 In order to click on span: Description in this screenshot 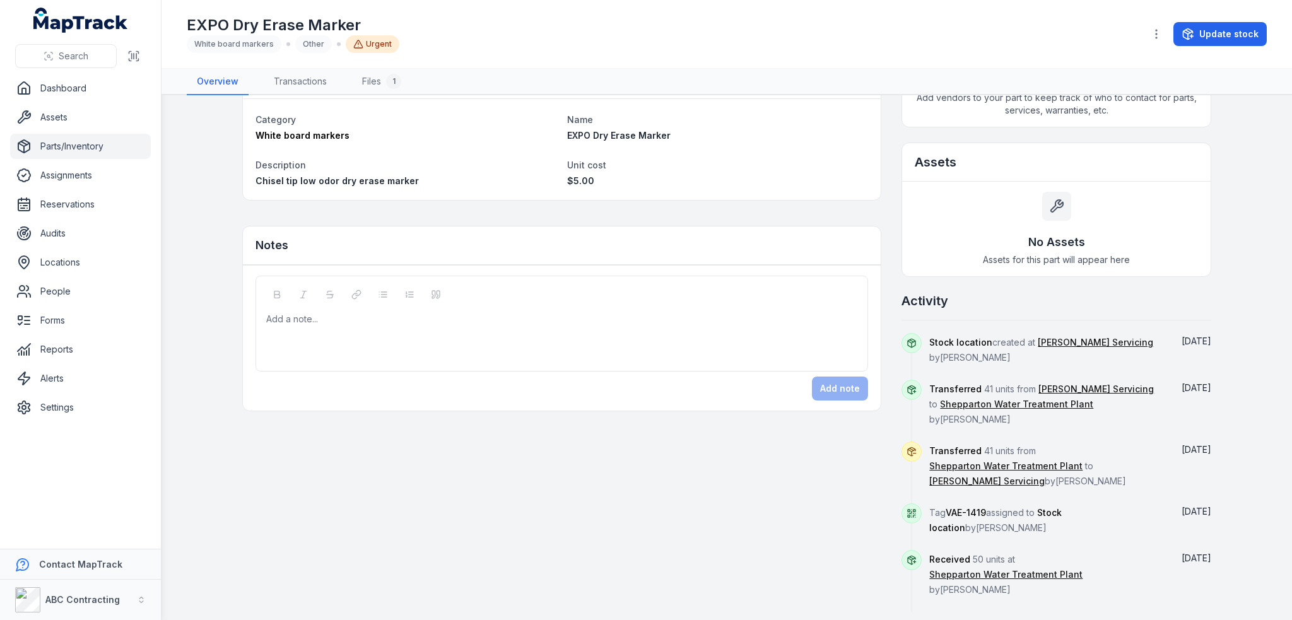, I will do `click(281, 165)`.